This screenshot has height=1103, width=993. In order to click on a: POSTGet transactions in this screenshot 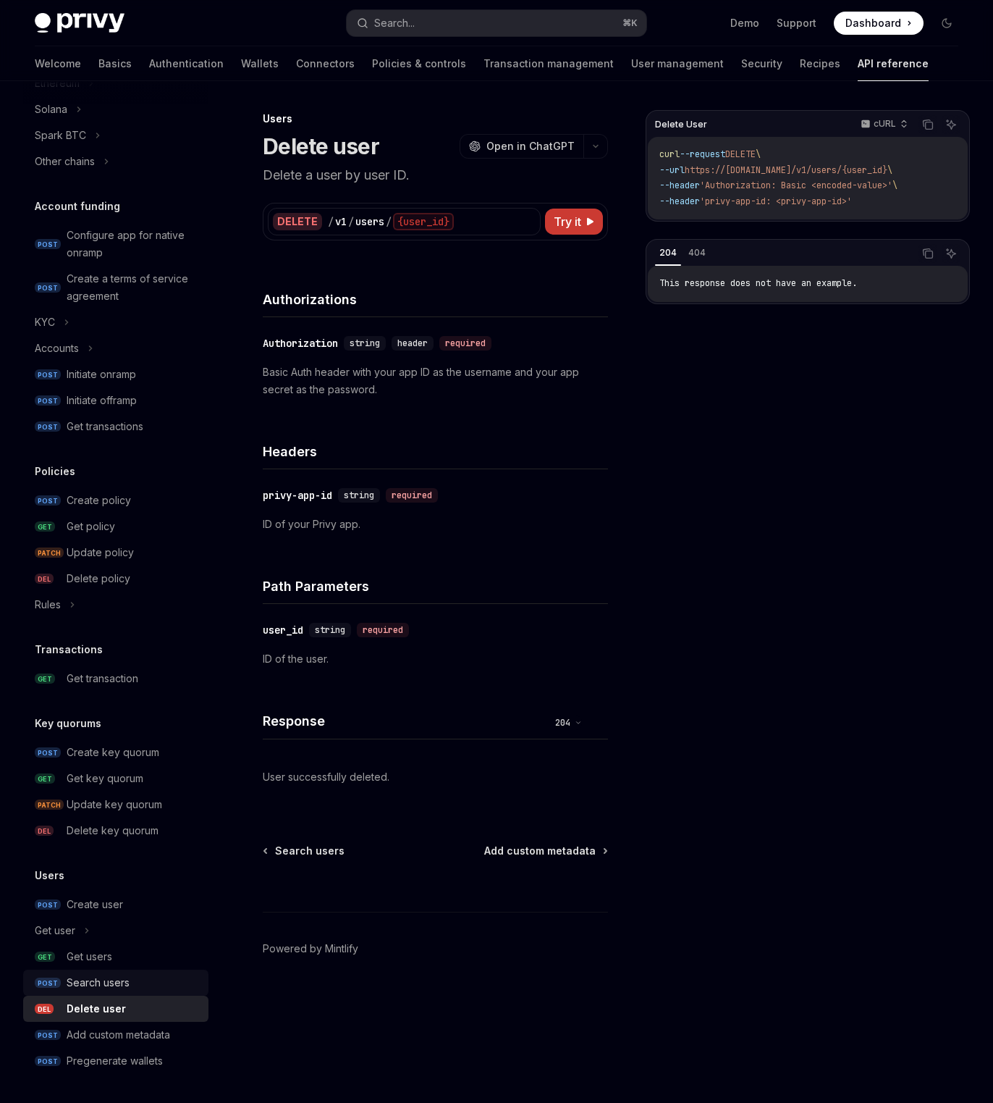, I will do `click(116, 427)`.